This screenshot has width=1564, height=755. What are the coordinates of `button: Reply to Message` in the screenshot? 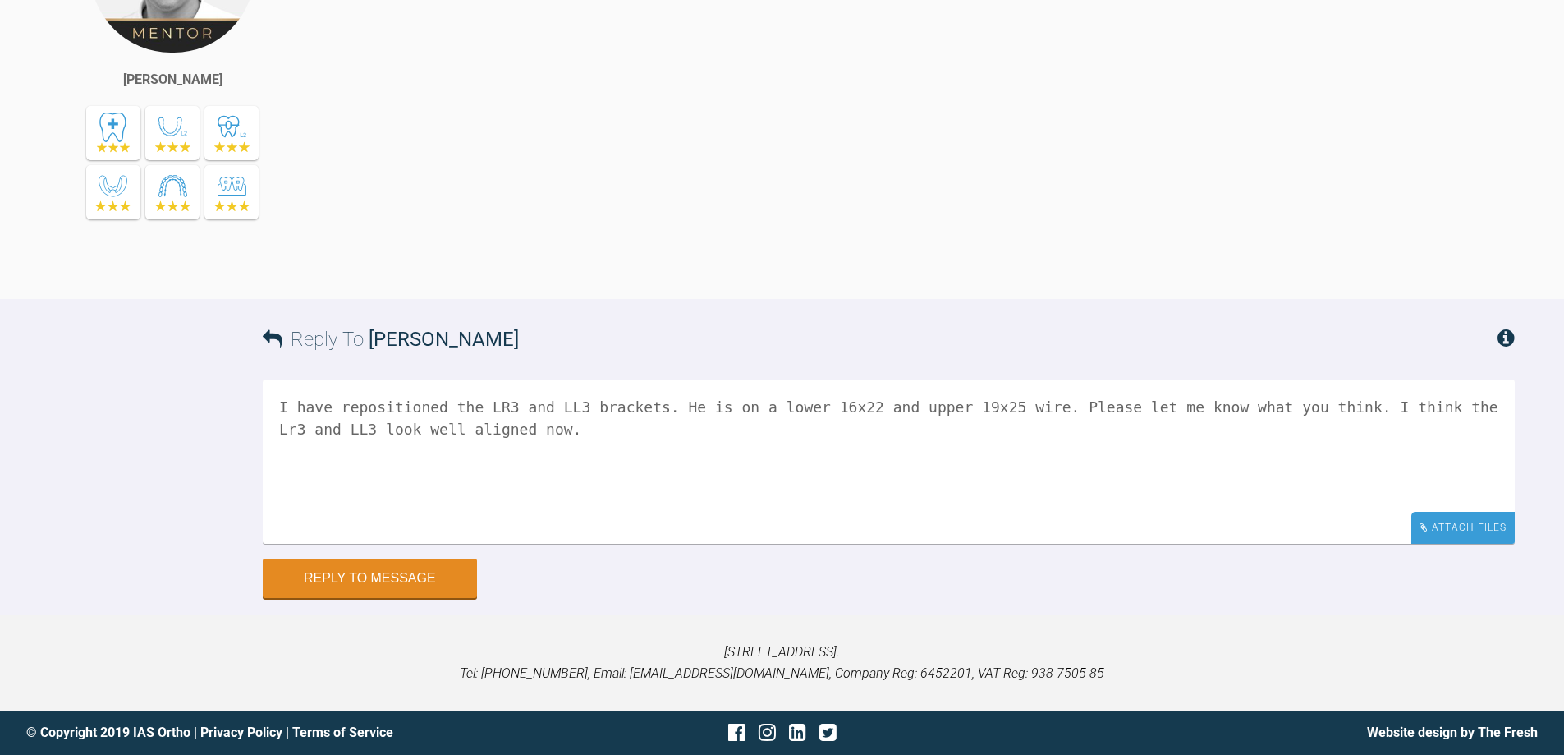 It's located at (369, 578).